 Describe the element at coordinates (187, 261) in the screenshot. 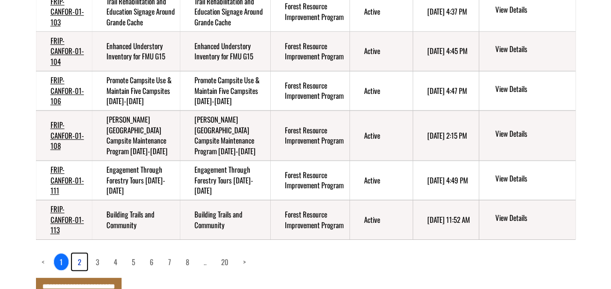

I see `a: page 8` at that location.